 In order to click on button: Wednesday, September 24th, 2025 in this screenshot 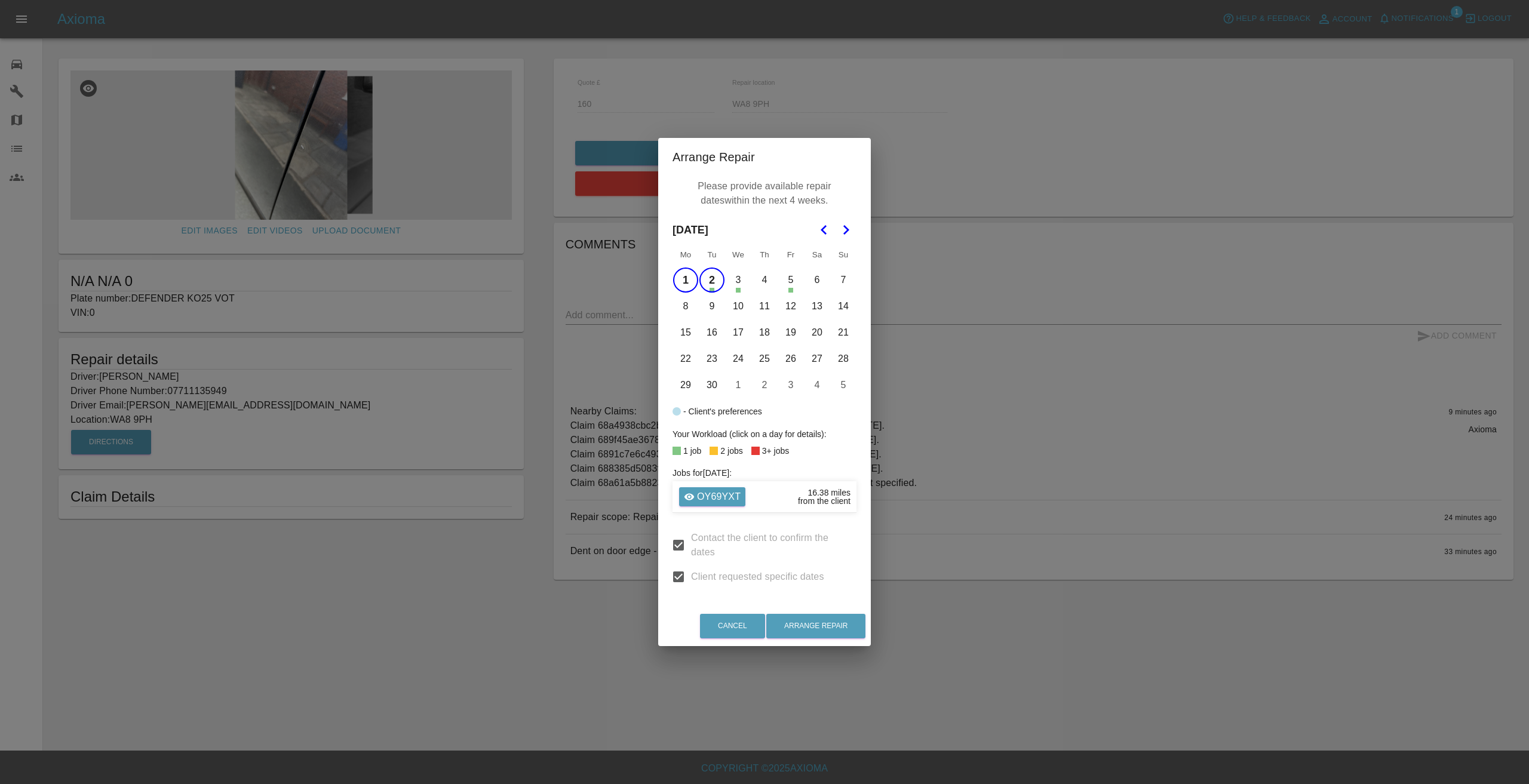, I will do `click(739, 359)`.